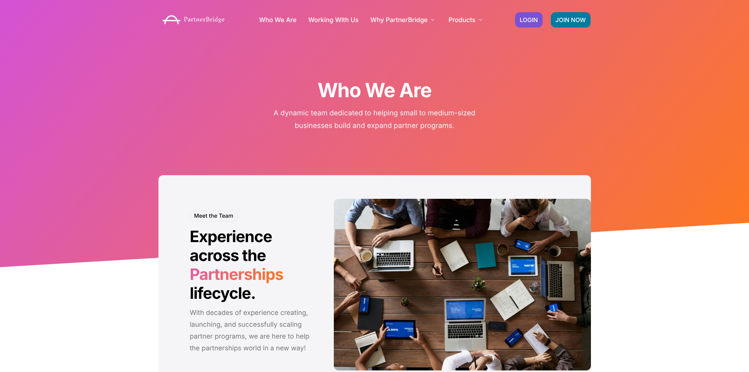 The image size is (749, 372). What do you see at coordinates (529, 20) in the screenshot?
I see `span: LOGIN` at bounding box center [529, 20].